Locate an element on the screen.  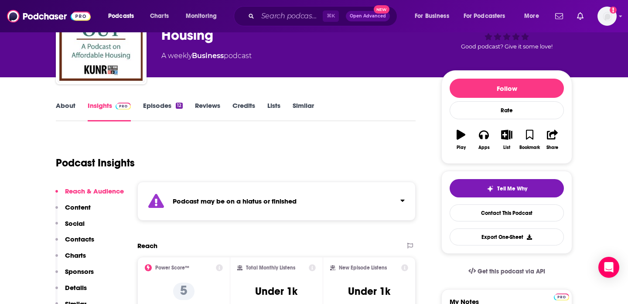
h2: Total Monthly Listens is located at coordinates (270, 267).